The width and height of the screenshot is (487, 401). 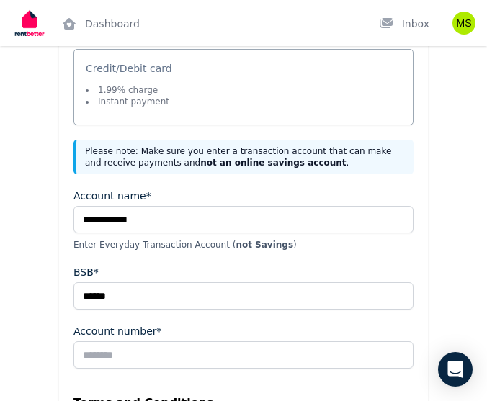 What do you see at coordinates (129, 68) in the screenshot?
I see `span: Credit/Debit card` at bounding box center [129, 68].